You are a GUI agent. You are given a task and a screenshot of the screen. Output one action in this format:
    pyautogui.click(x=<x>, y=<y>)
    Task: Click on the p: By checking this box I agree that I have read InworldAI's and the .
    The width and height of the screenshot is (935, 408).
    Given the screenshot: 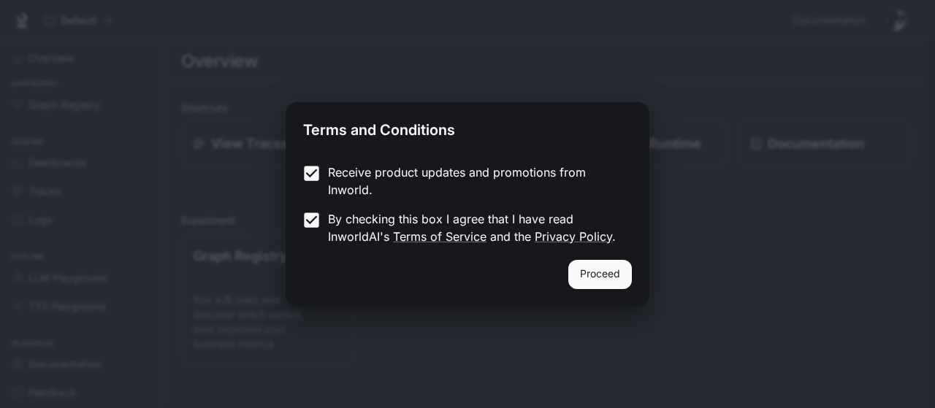 What is the action you would take?
    pyautogui.click(x=474, y=228)
    